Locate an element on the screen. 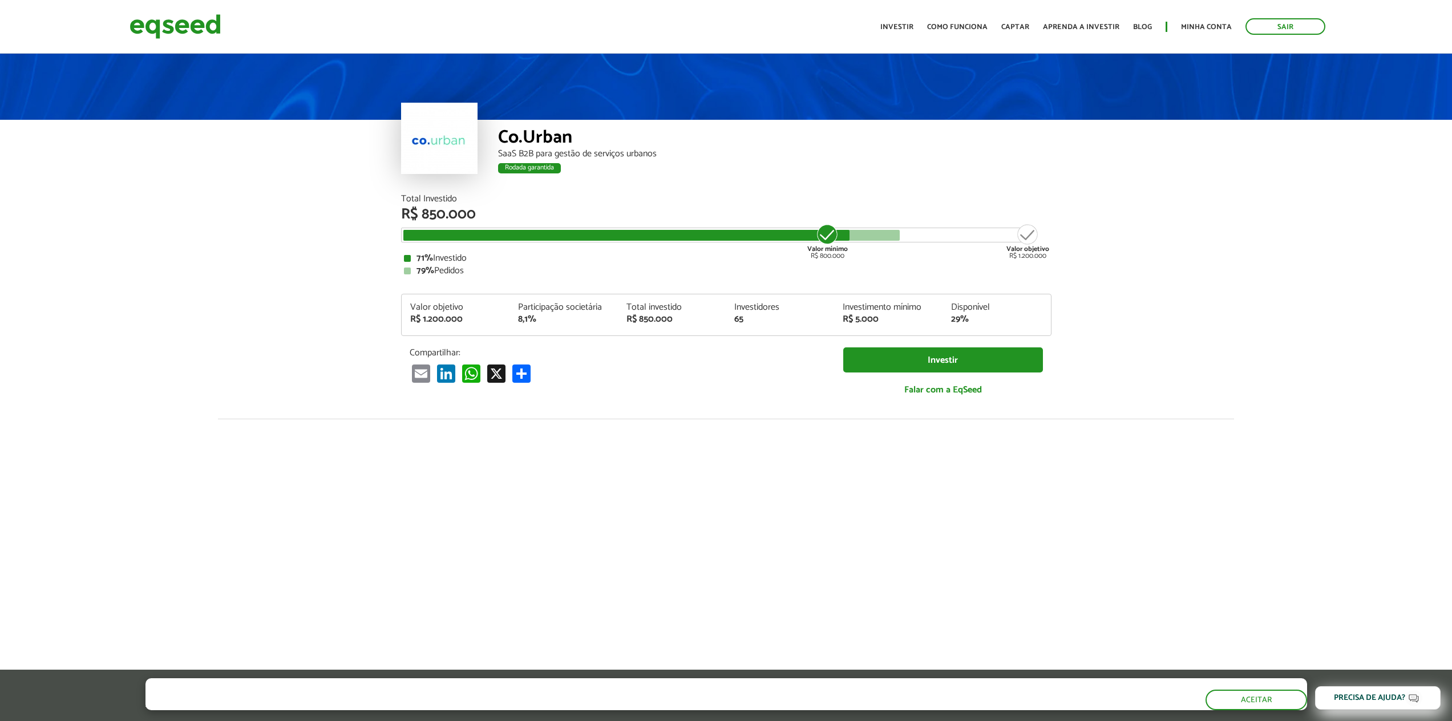  div: Valor objetivo is located at coordinates (456, 308).